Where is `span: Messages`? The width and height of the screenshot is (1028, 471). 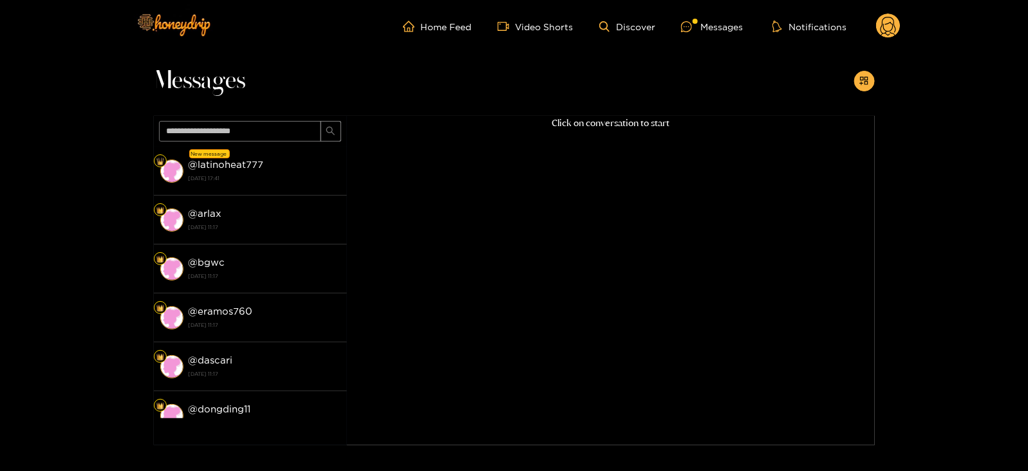
span: Messages is located at coordinates (200, 81).